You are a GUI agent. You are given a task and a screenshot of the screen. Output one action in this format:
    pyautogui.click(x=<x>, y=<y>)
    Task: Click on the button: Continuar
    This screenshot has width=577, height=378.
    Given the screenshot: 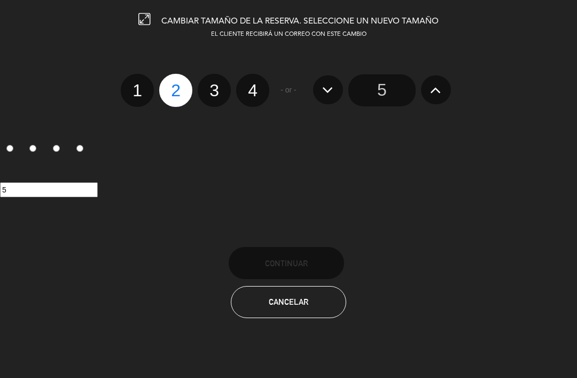 What is the action you would take?
    pyautogui.click(x=286, y=263)
    